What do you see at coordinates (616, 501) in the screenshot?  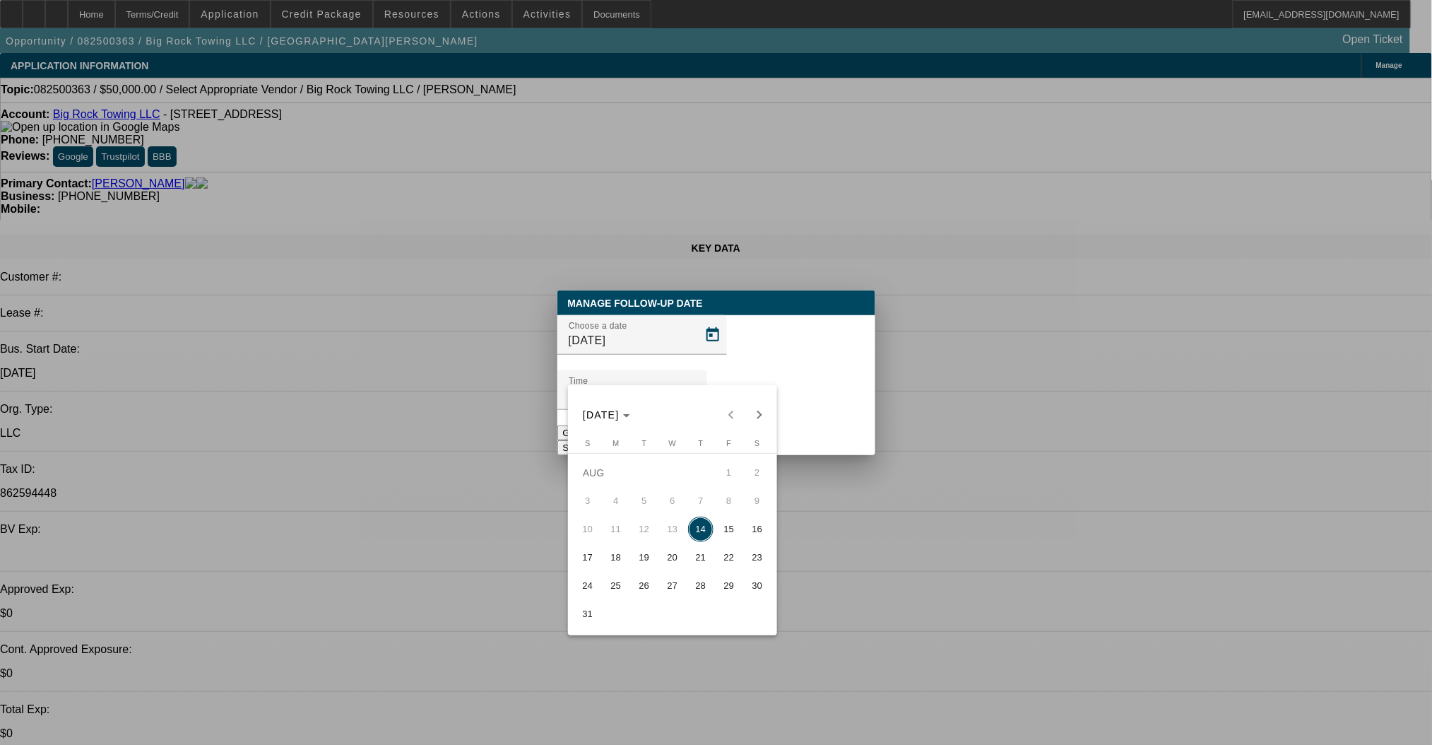 I see `span: 4` at bounding box center [616, 501].